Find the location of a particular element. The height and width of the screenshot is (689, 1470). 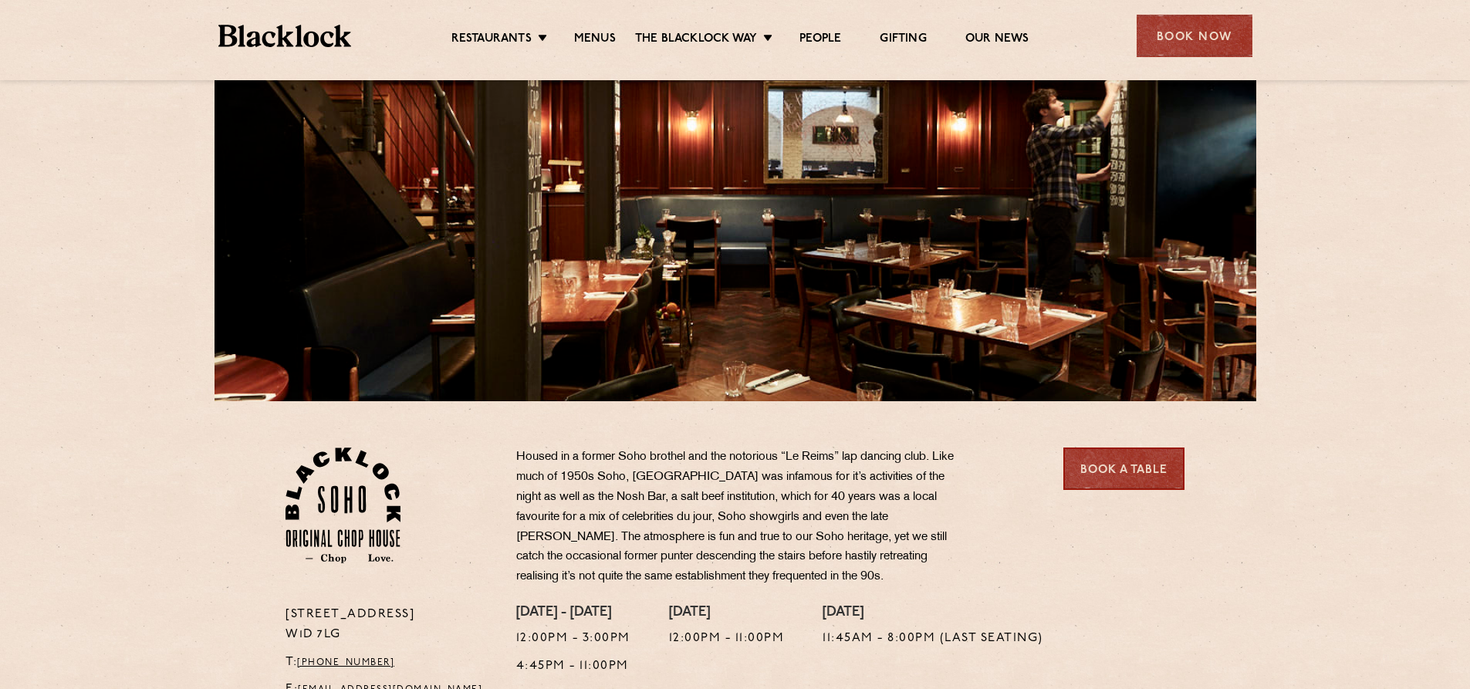

div: Book Now is located at coordinates (1194, 35).